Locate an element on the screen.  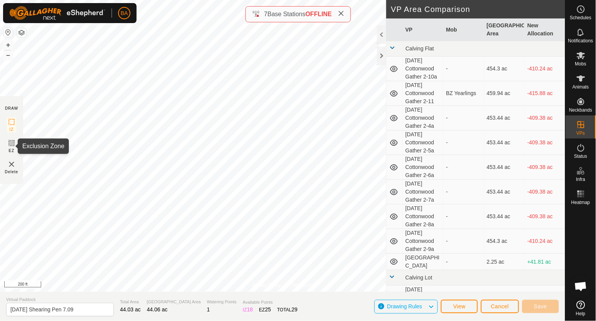
span: OFFLINE is located at coordinates (319, 14).